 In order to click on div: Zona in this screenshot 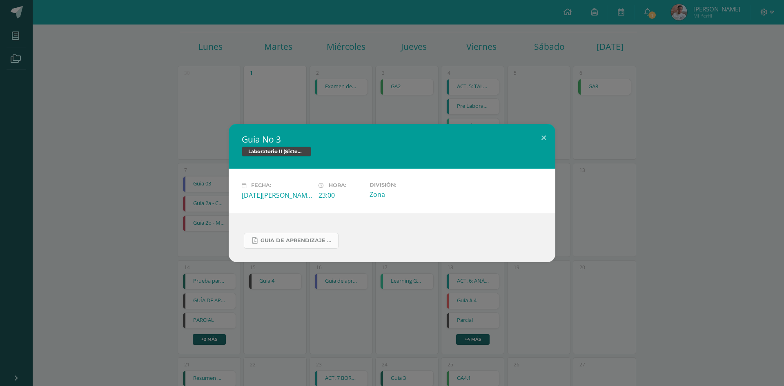, I will do `click(405, 194)`.